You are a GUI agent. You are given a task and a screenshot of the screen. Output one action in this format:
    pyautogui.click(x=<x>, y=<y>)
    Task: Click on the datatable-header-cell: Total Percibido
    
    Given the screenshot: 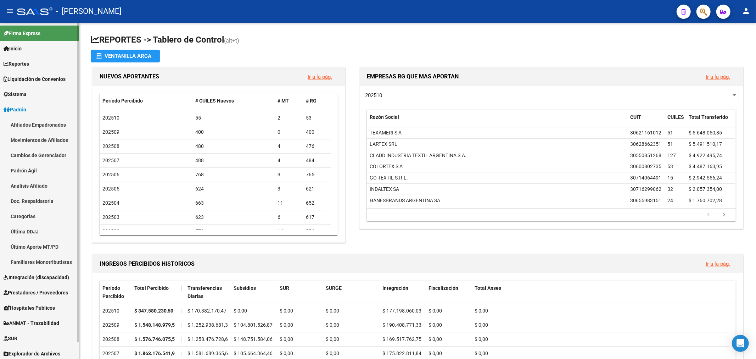 What is the action you would take?
    pyautogui.click(x=155, y=292)
    